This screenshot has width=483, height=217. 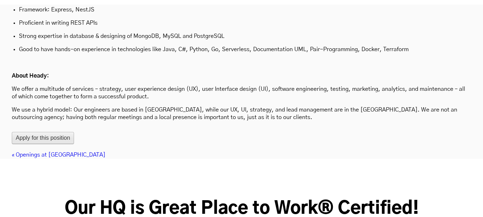 I want to click on p: Strong expertise in database & designing of MongoDB, MySQL and PostgreSQL, so click(x=241, y=36).